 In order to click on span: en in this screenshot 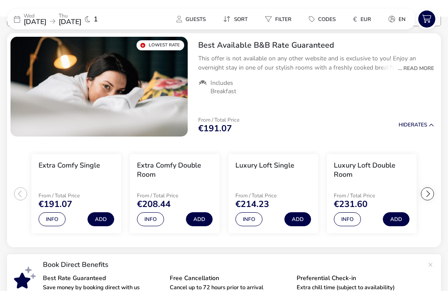, I will do `click(402, 19)`.